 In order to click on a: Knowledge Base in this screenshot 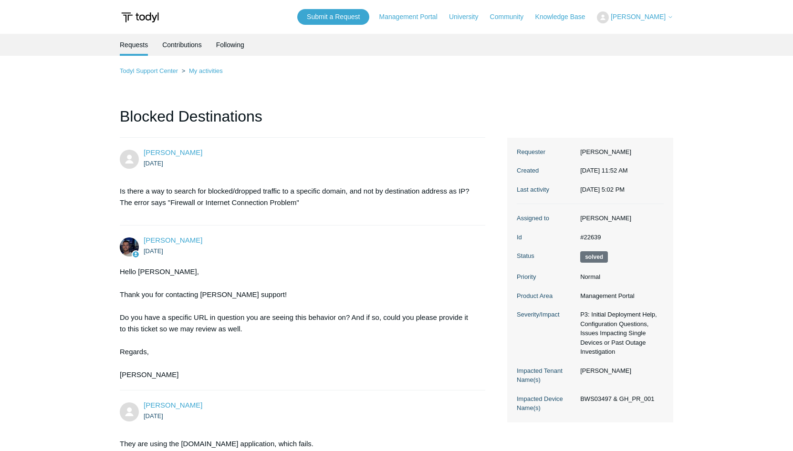, I will do `click(565, 17)`.